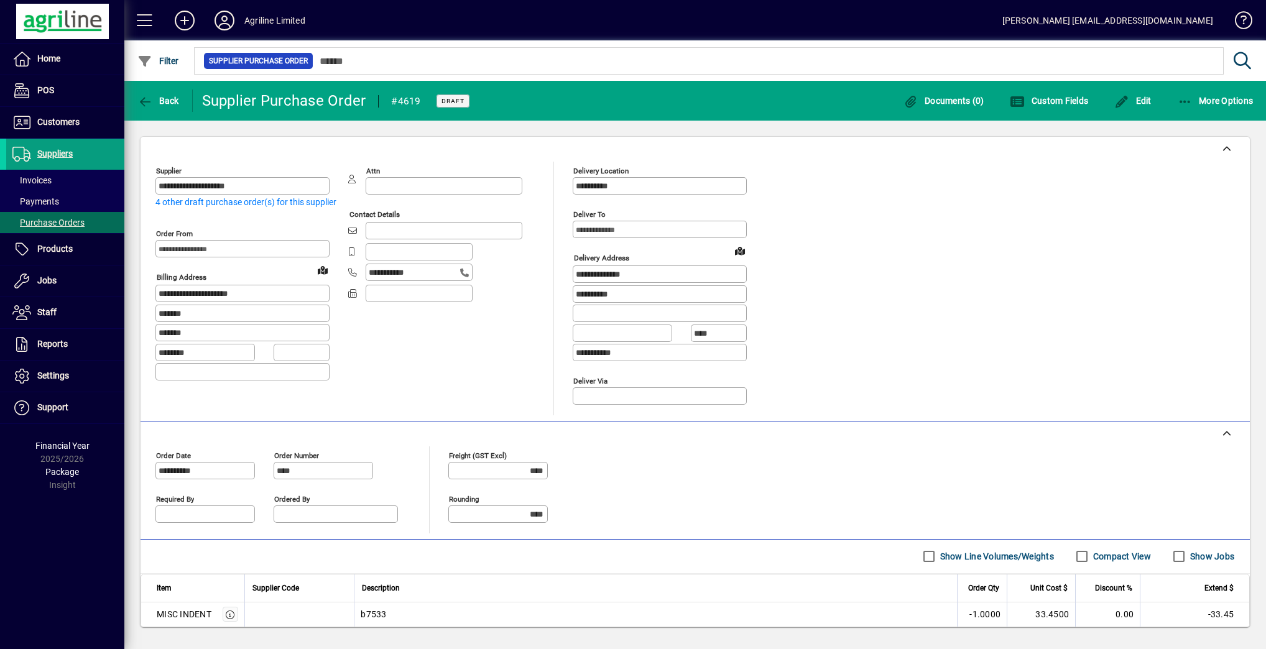 This screenshot has width=1266, height=649. Describe the element at coordinates (1107, 615) in the screenshot. I see `td: 0.00` at that location.